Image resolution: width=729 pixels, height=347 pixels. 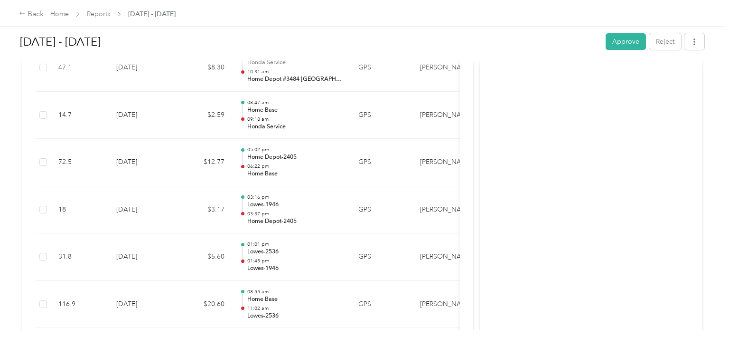 I want to click on td: 14.7, so click(x=80, y=115).